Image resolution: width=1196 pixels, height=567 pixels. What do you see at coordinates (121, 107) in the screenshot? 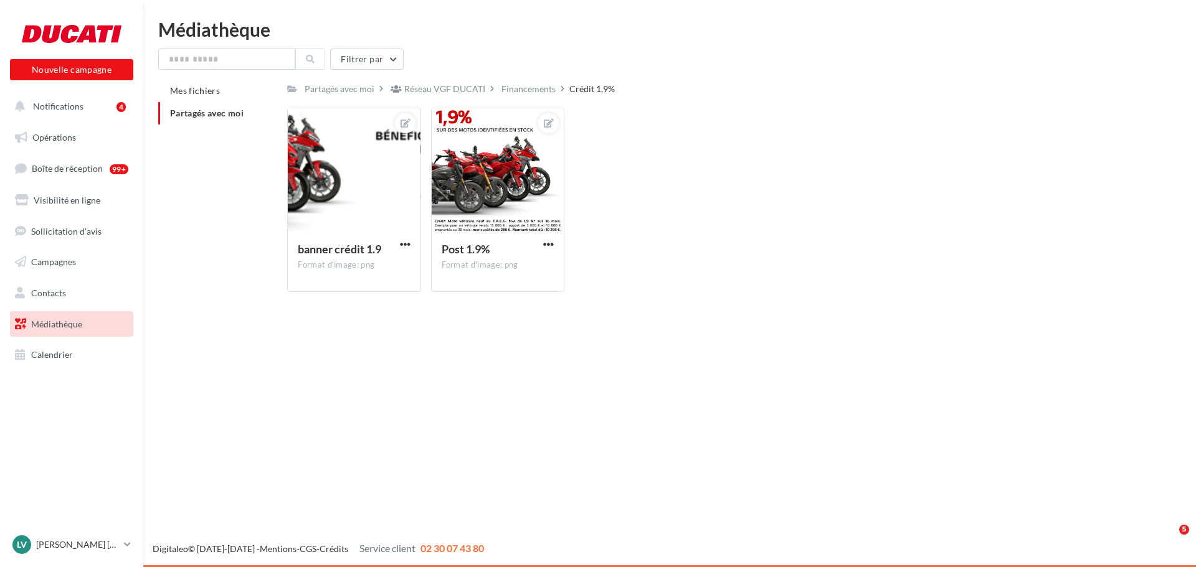
I see `div: 4` at bounding box center [121, 107].